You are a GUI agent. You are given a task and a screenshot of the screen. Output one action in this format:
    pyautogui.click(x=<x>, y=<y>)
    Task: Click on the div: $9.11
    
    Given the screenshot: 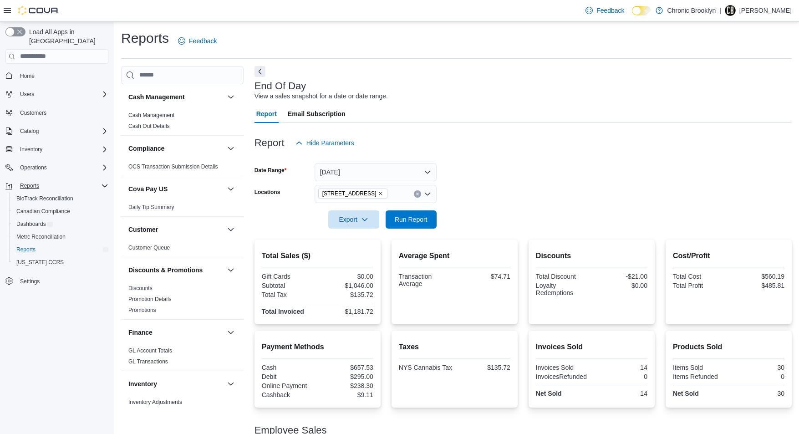 What is the action you would take?
    pyautogui.click(x=346, y=394)
    